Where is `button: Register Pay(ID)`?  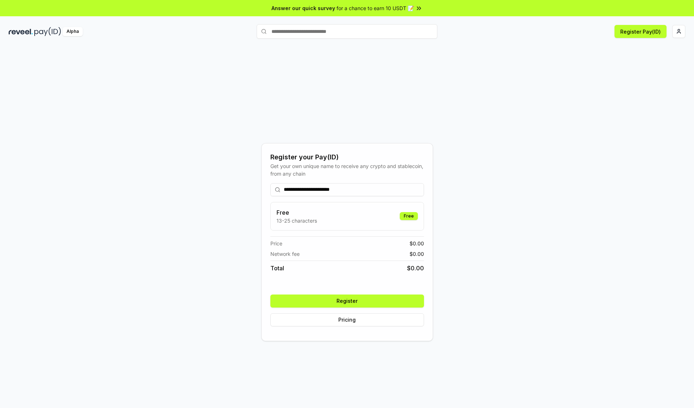
button: Register Pay(ID) is located at coordinates (640, 31).